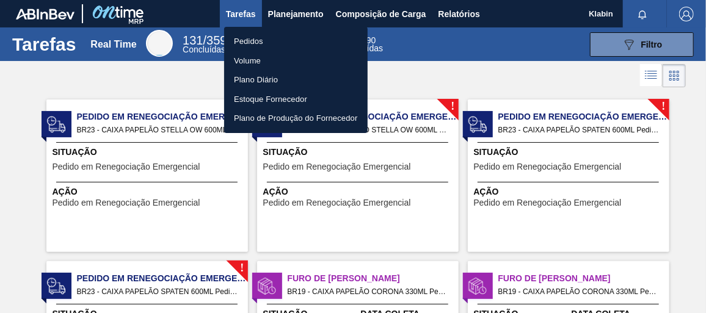 The height and width of the screenshot is (313, 706). What do you see at coordinates (296, 61) in the screenshot?
I see `li: Volume` at bounding box center [296, 61].